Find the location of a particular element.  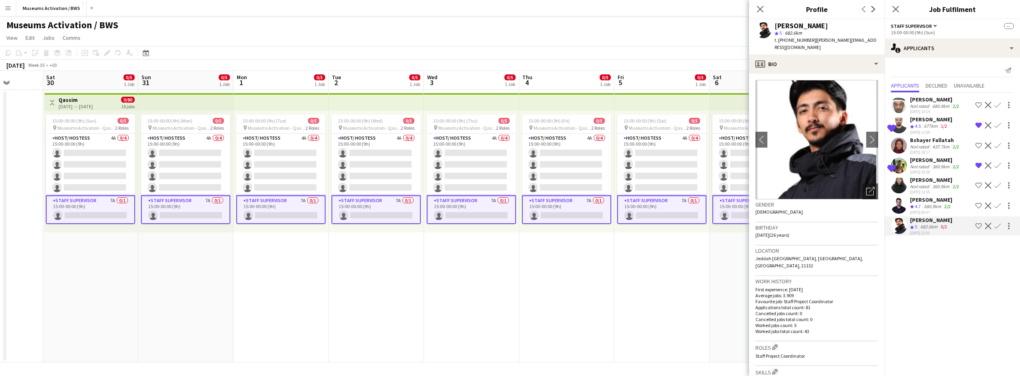

span: Staff Supervisor is located at coordinates (911, 26).